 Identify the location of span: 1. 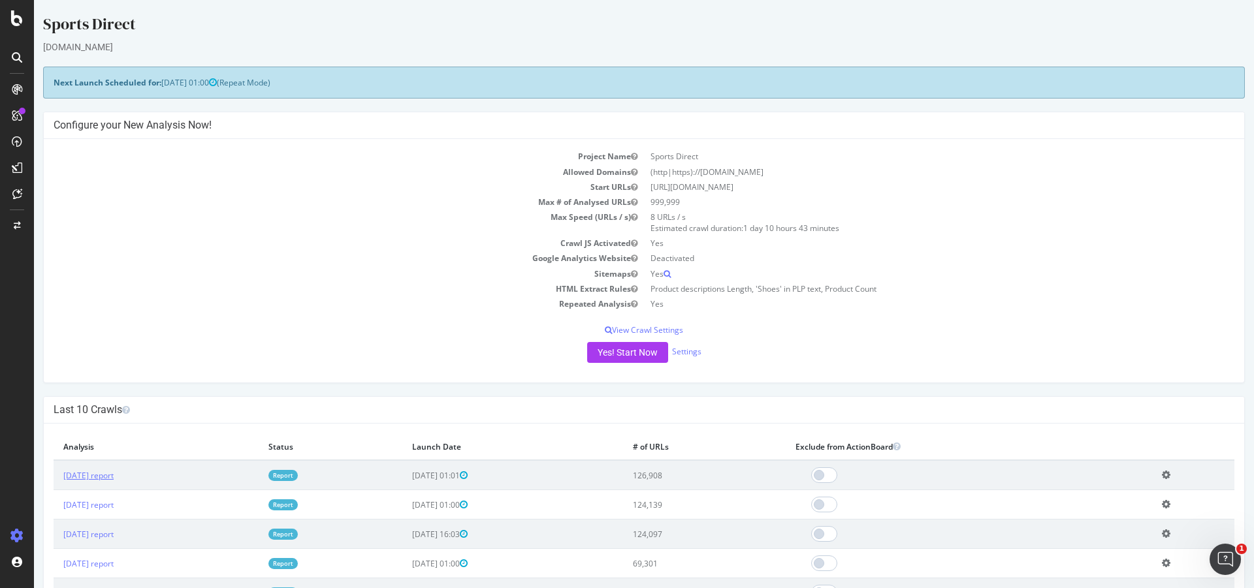
(1242, 549).